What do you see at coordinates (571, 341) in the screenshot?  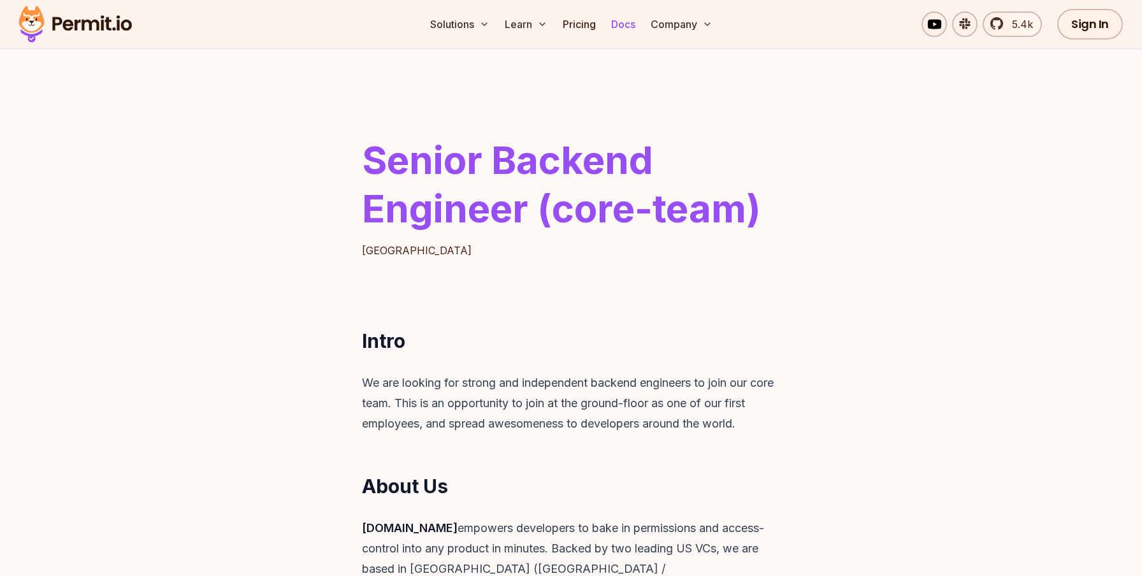 I see `h2: Intro` at bounding box center [571, 341].